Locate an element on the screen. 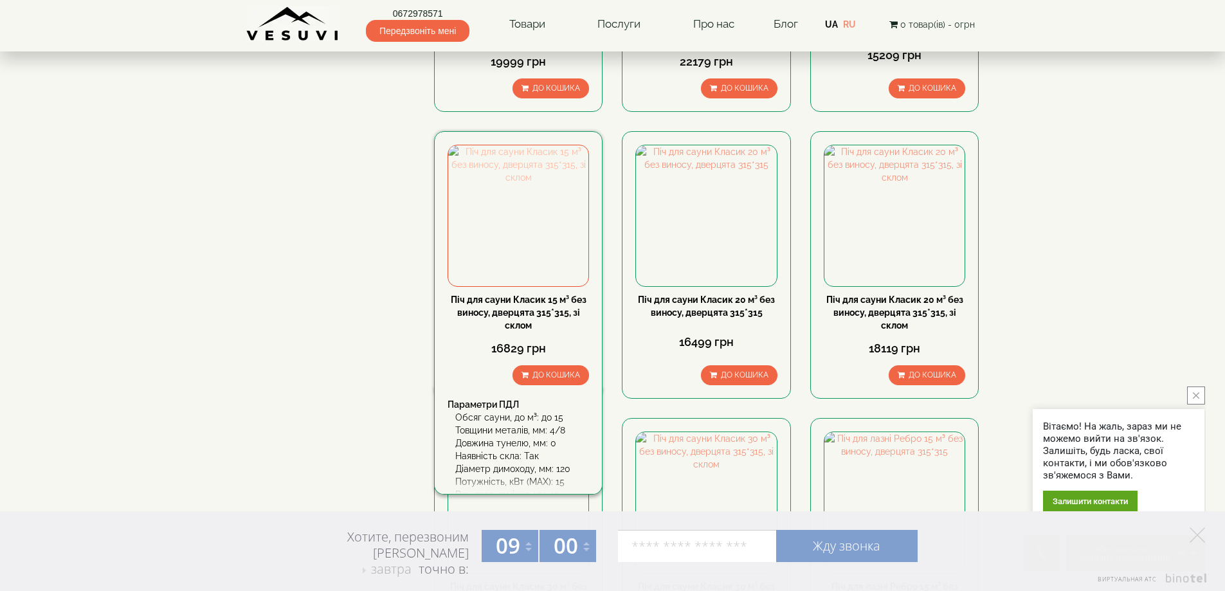 The width and height of the screenshot is (1225, 591). img: Піч для сауни Класик 15 м³ без виносу, дверцята 315*315, зі склом is located at coordinates (518, 215).